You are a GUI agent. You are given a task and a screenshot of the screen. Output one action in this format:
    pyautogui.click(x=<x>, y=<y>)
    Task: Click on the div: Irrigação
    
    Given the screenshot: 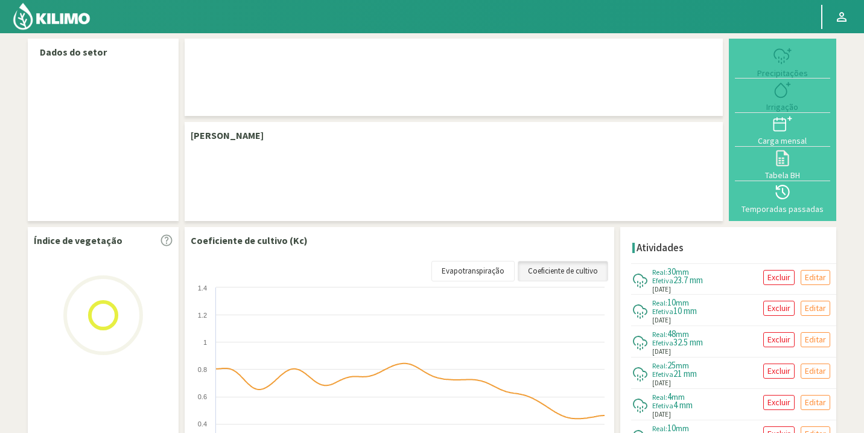 What is the action you would take?
    pyautogui.click(x=782, y=107)
    